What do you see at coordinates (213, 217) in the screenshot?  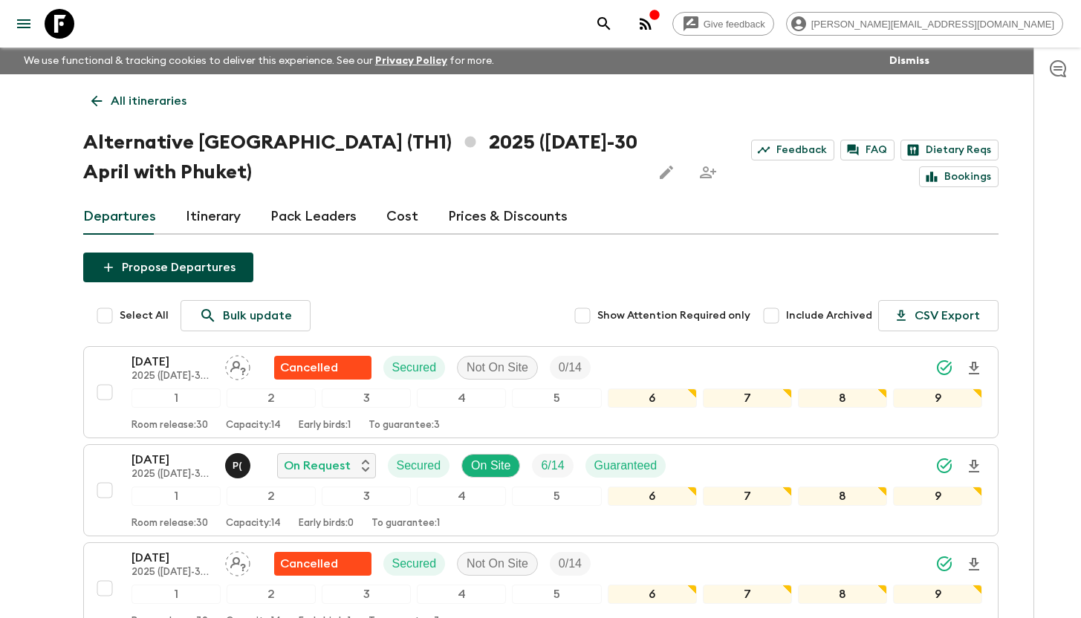 I see `a: Itinerary` at bounding box center [213, 217].